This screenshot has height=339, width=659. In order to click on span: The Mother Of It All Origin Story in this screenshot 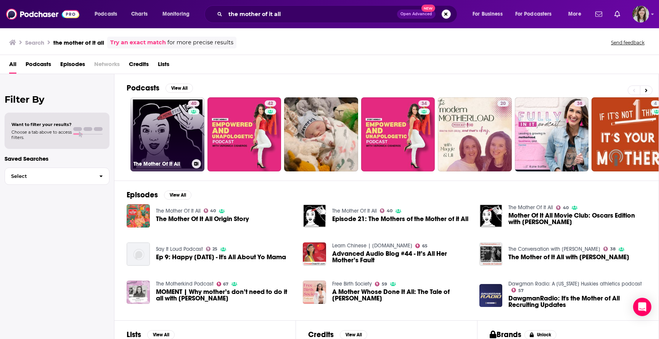, I will do `click(202, 218)`.